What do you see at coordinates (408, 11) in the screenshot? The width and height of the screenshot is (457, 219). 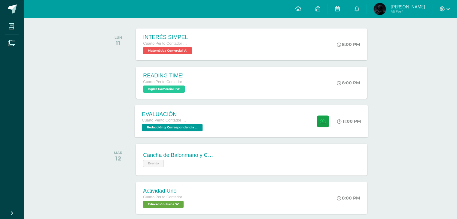 I see `span: Mi Perfil` at bounding box center [408, 11].